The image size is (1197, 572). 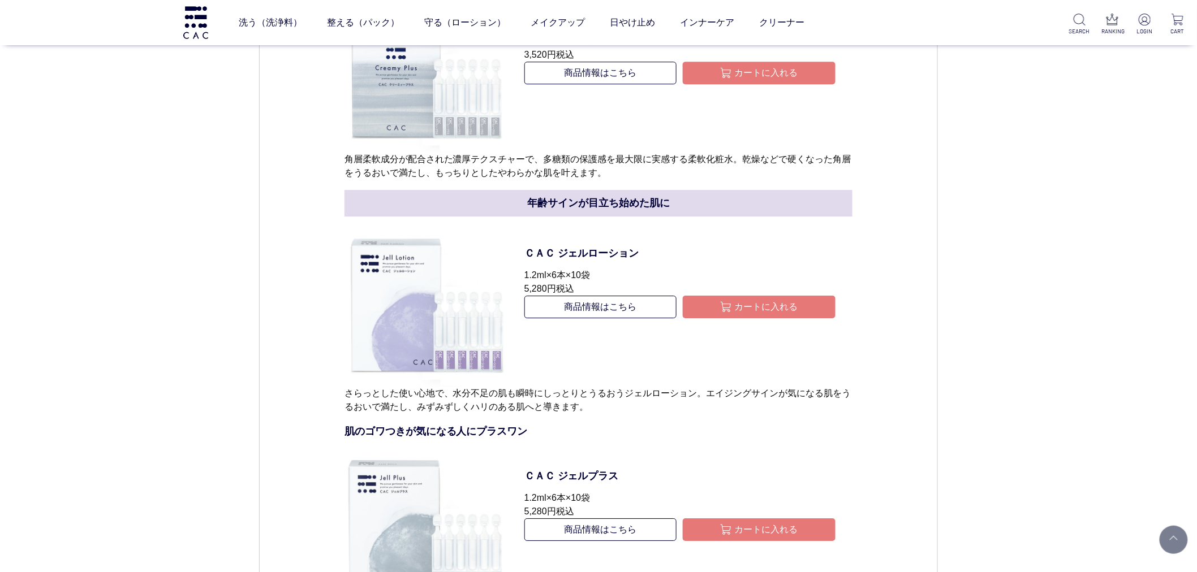 I want to click on img: tab_keywords_by_traffic_grey.svg, so click(x=123, y=71).